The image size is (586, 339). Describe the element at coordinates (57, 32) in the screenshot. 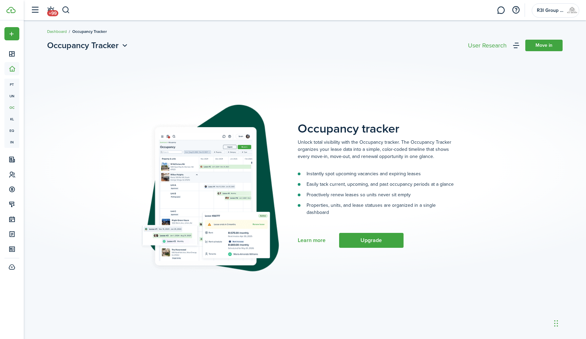

I see `a: Dashboard` at that location.